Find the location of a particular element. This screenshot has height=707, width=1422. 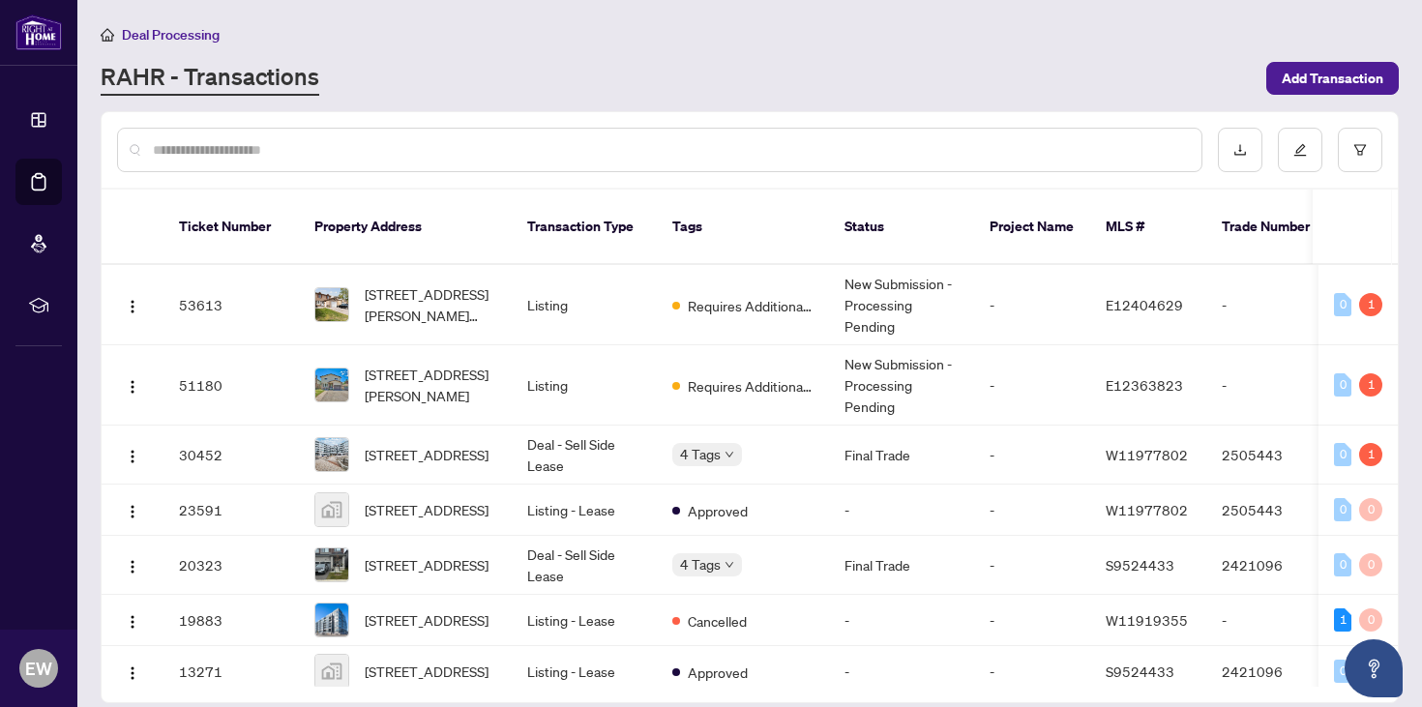

span: Add Transaction is located at coordinates (1332, 78).